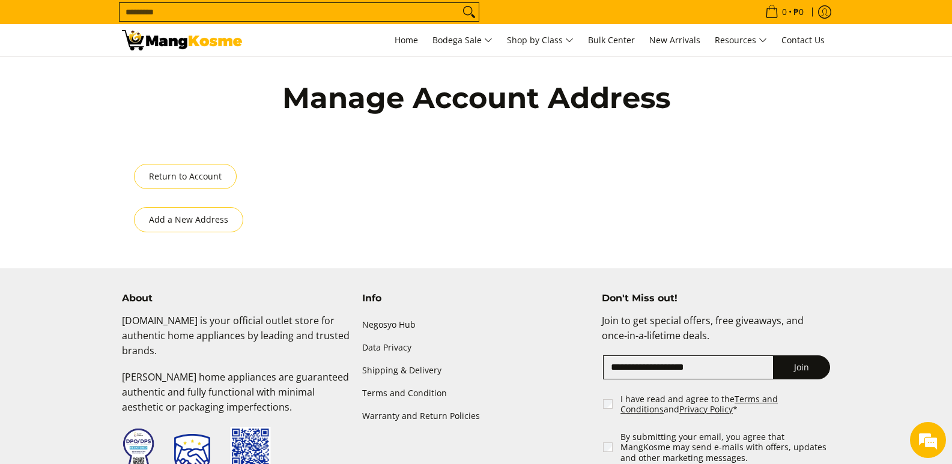 This screenshot has width=952, height=464. Describe the element at coordinates (476, 325) in the screenshot. I see `a: Negosyo Hub` at that location.